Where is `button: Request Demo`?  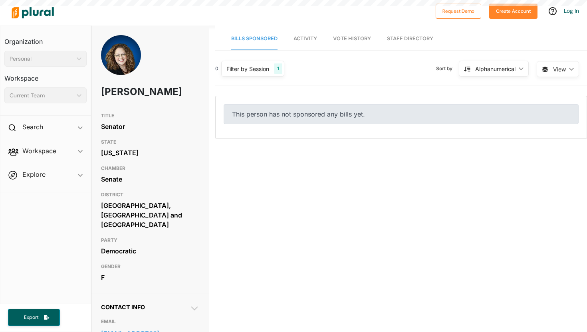
button: Request Demo is located at coordinates (459, 11).